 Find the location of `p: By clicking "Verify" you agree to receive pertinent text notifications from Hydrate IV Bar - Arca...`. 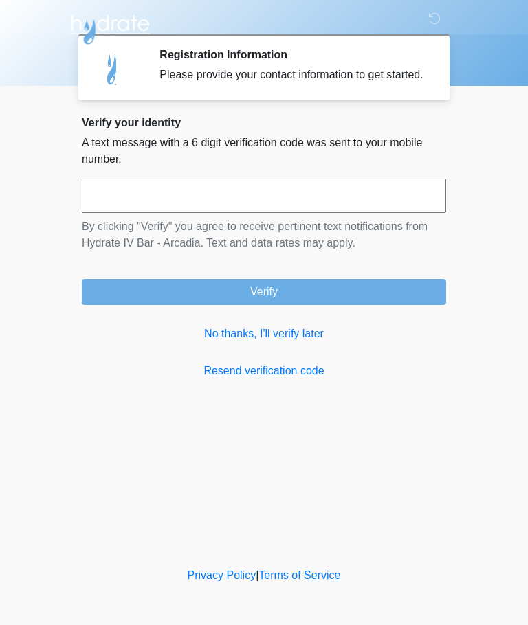

p: By clicking "Verify" you agree to receive pertinent text notifications from Hydrate IV Bar - Arca... is located at coordinates (264, 235).